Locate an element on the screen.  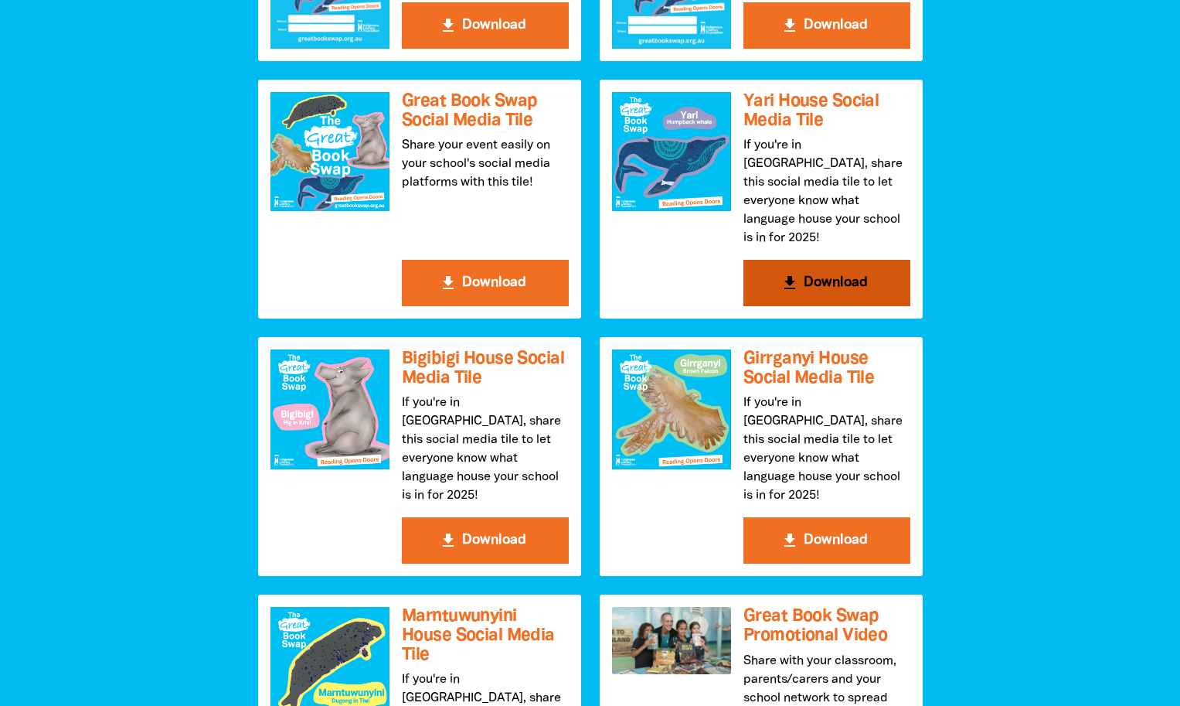
h3: Bigibigi House Social Media Tile is located at coordinates (485, 368).